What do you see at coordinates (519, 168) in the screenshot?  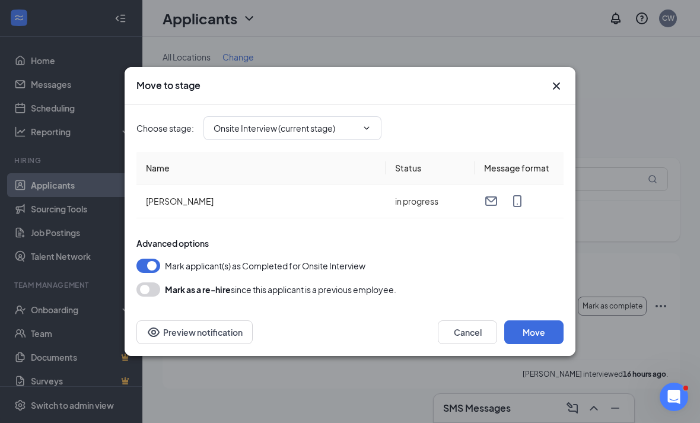 I see `th: Message format` at bounding box center [519, 168].